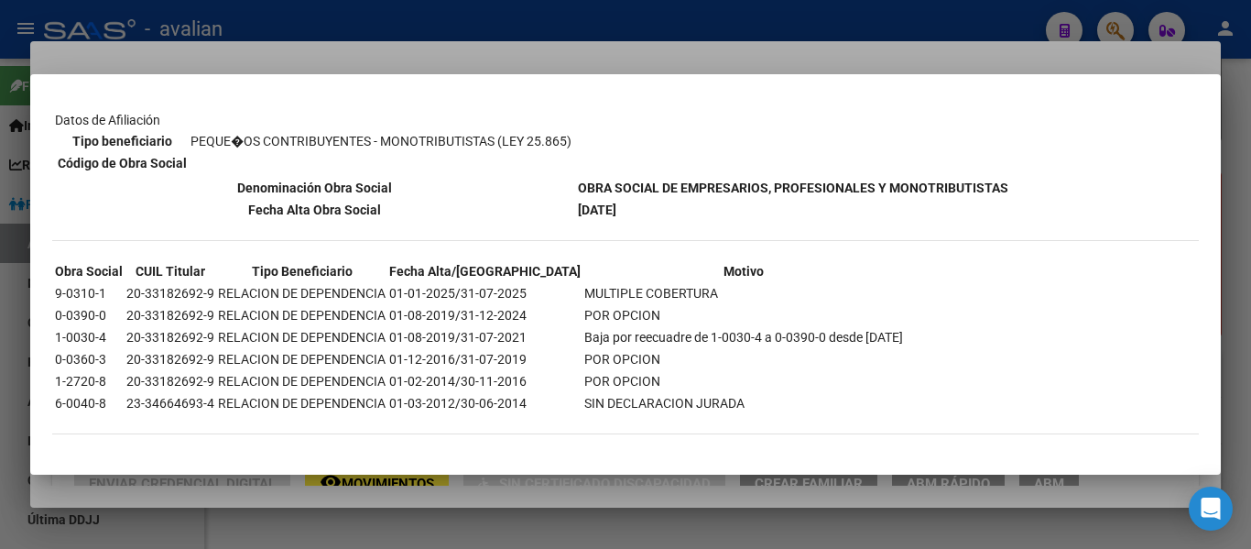 This screenshot has height=549, width=1251. I want to click on td: 01-03-2012/30-06-2014, so click(485, 403).